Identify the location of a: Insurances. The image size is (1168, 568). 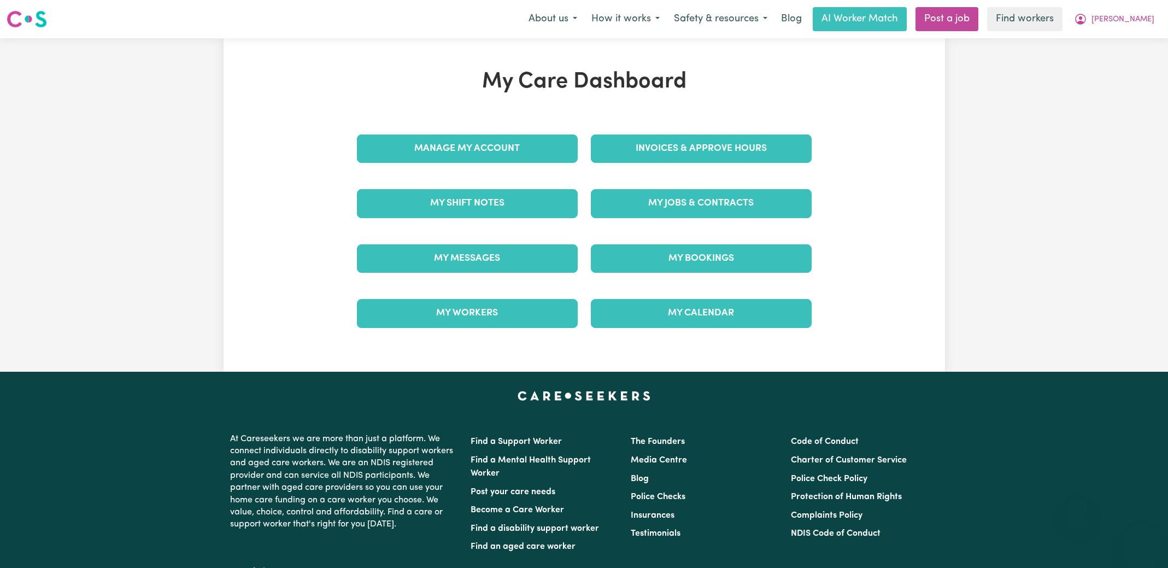
(653, 516).